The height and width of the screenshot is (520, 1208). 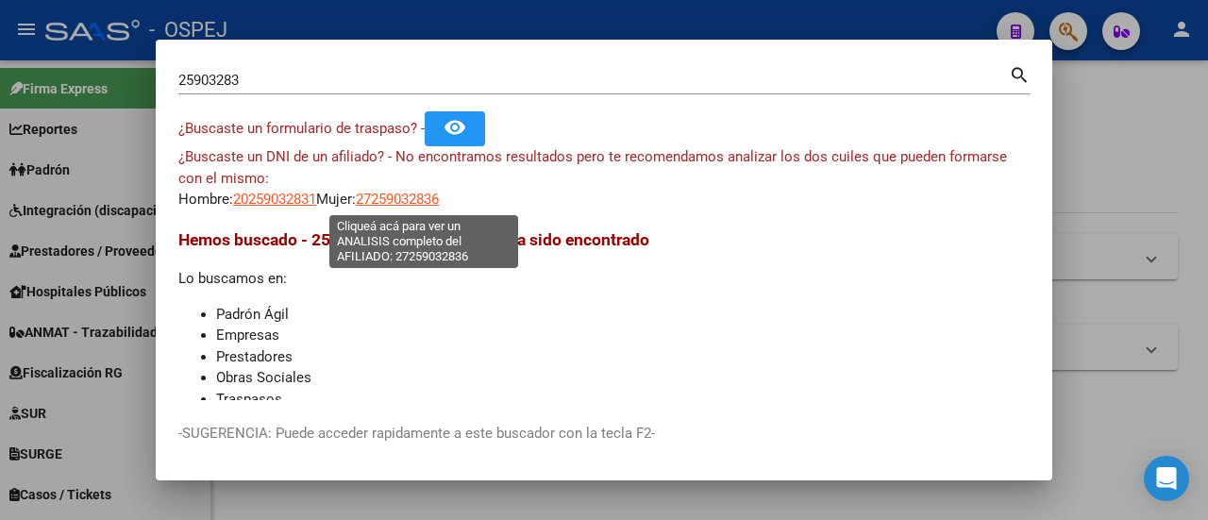 What do you see at coordinates (604, 340) in the screenshot?
I see `div: Lo buscamos en:` at bounding box center [604, 340].